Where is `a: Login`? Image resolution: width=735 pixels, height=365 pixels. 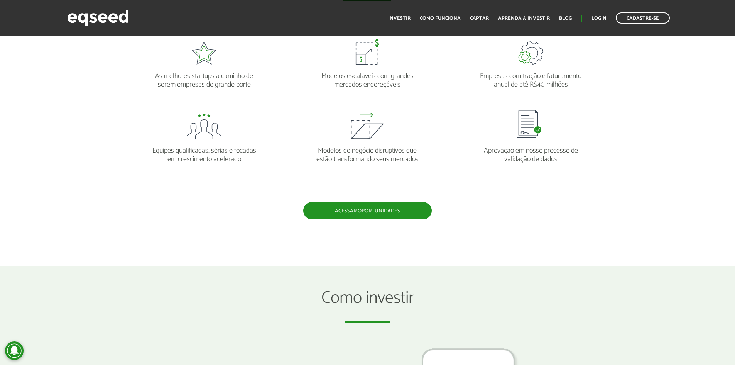
a: Login is located at coordinates (599, 18).